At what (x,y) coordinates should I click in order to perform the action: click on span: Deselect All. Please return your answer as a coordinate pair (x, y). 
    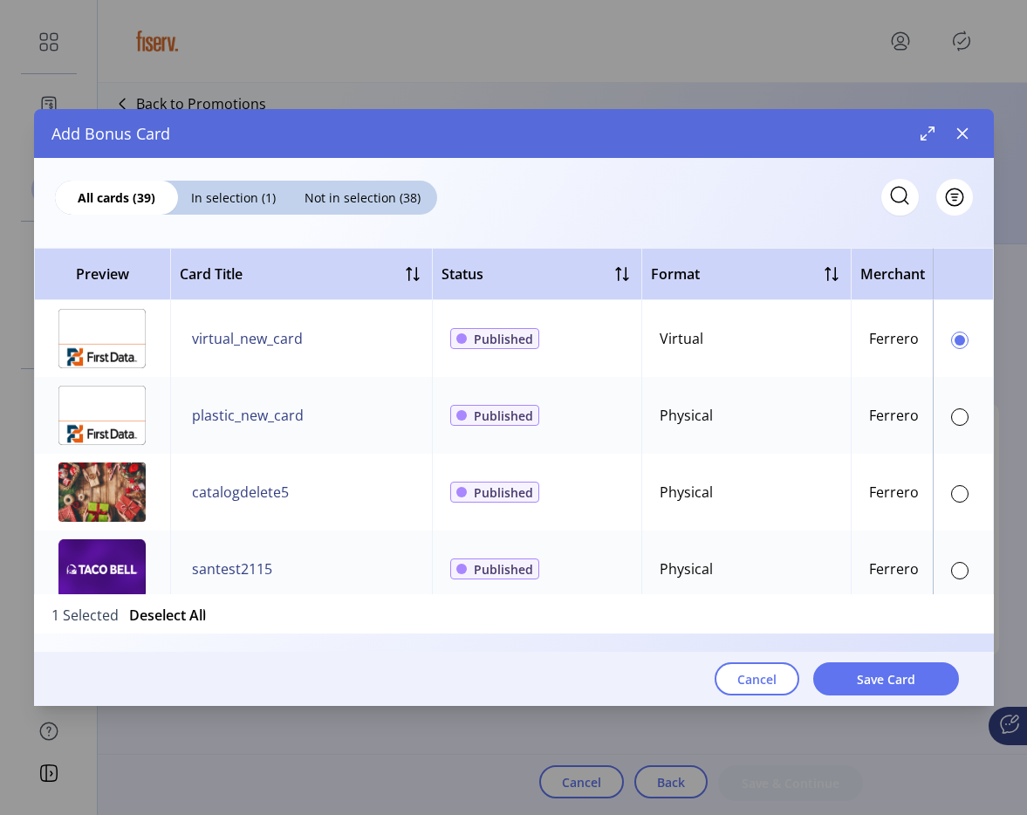
    Looking at the image, I should click on (168, 615).